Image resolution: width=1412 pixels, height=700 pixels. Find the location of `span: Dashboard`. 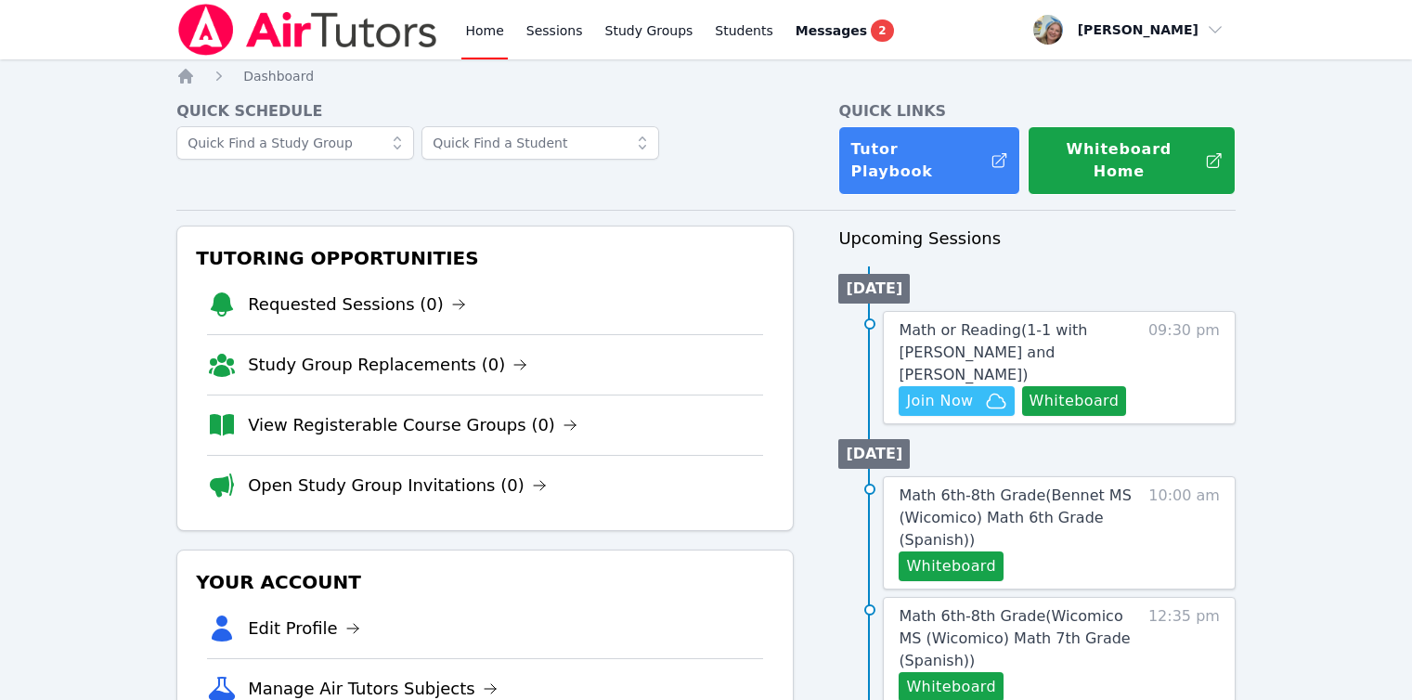

span: Dashboard is located at coordinates (278, 76).